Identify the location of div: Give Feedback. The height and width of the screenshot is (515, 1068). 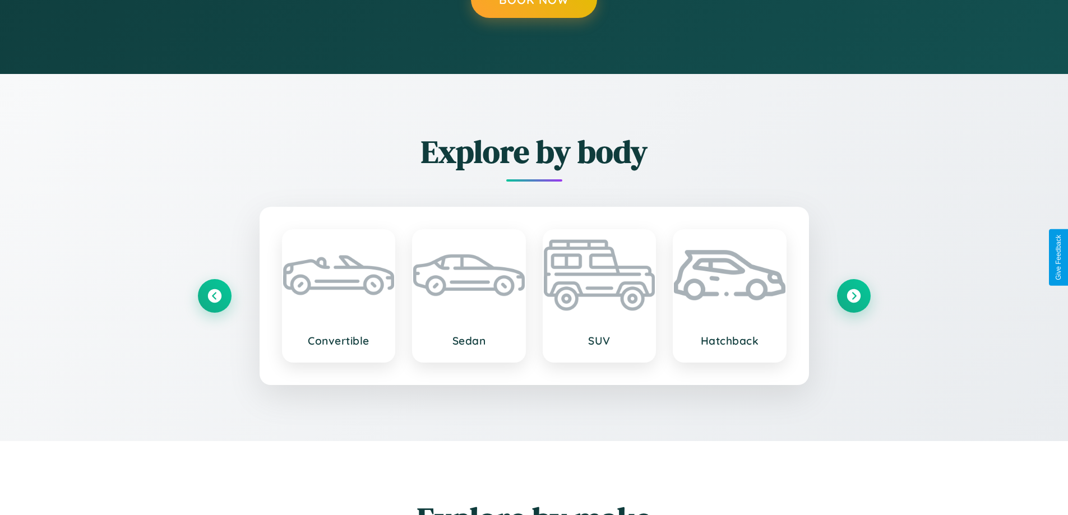
(1058, 257).